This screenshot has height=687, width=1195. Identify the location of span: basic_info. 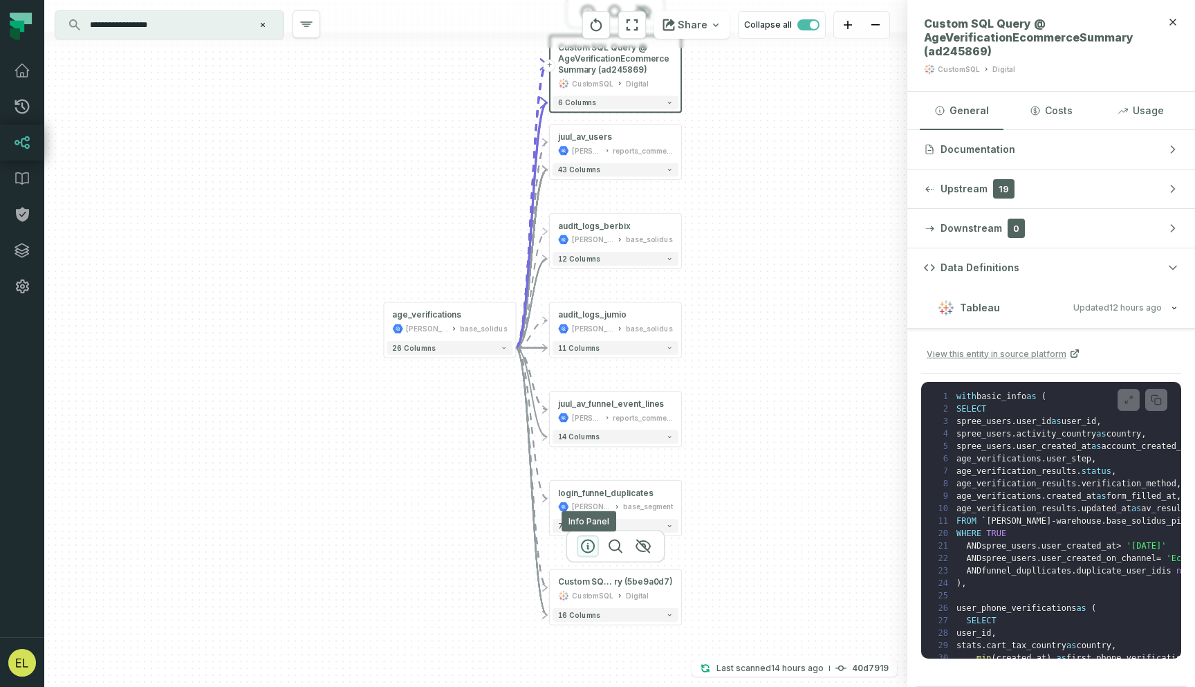
(1001, 396).